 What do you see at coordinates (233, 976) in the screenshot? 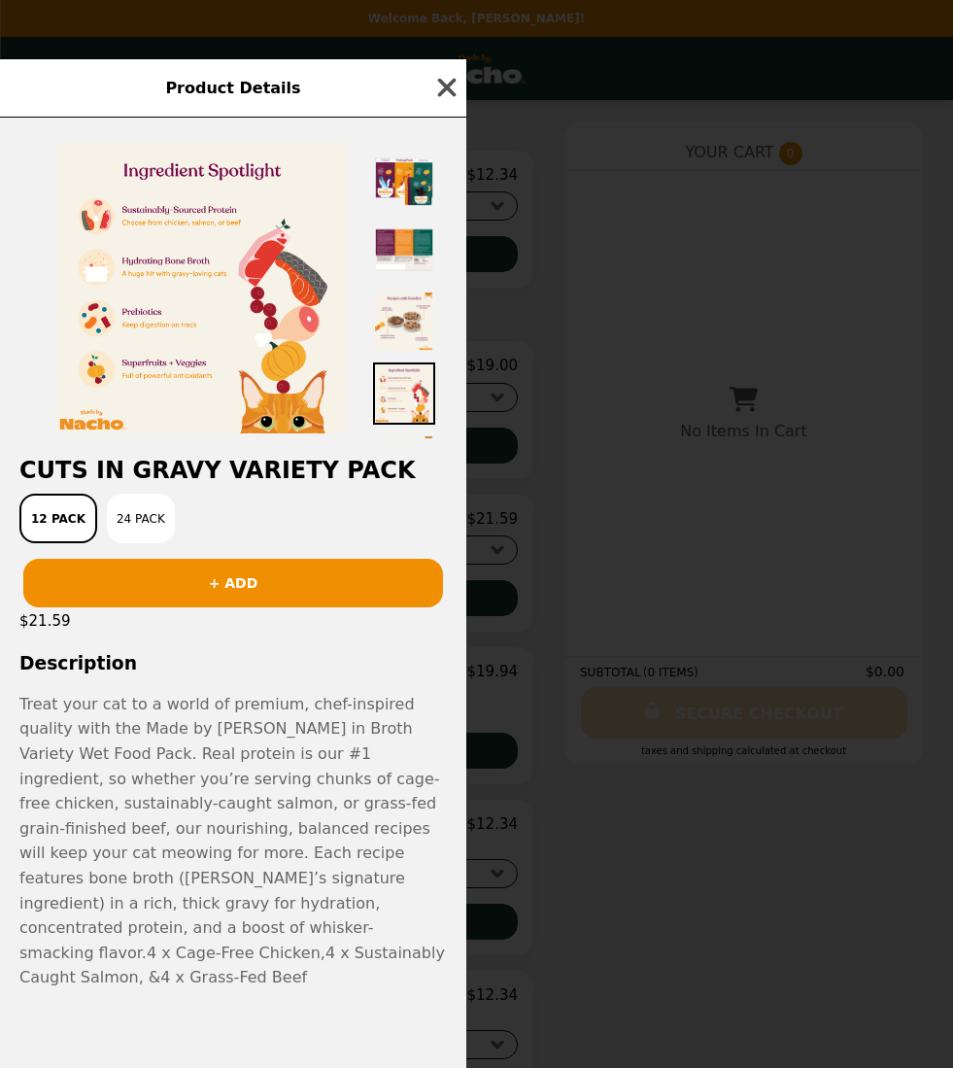
I see `span: 4 x Grass-Fed Beef` at bounding box center [233, 976].